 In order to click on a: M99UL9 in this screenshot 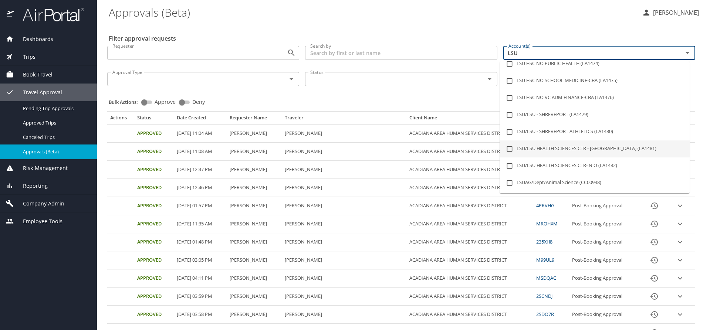, I will do `click(545, 260)`.